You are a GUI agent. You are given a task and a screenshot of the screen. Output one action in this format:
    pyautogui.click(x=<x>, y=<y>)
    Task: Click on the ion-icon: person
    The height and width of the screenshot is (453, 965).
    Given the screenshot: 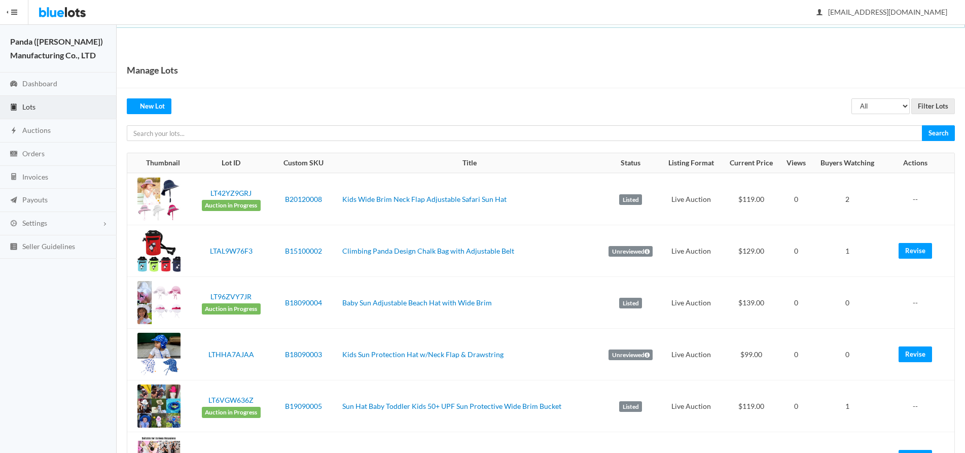 What is the action you would take?
    pyautogui.click(x=820, y=13)
    